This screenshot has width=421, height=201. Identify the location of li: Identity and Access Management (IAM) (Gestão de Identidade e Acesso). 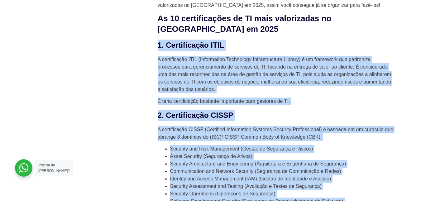
(283, 179).